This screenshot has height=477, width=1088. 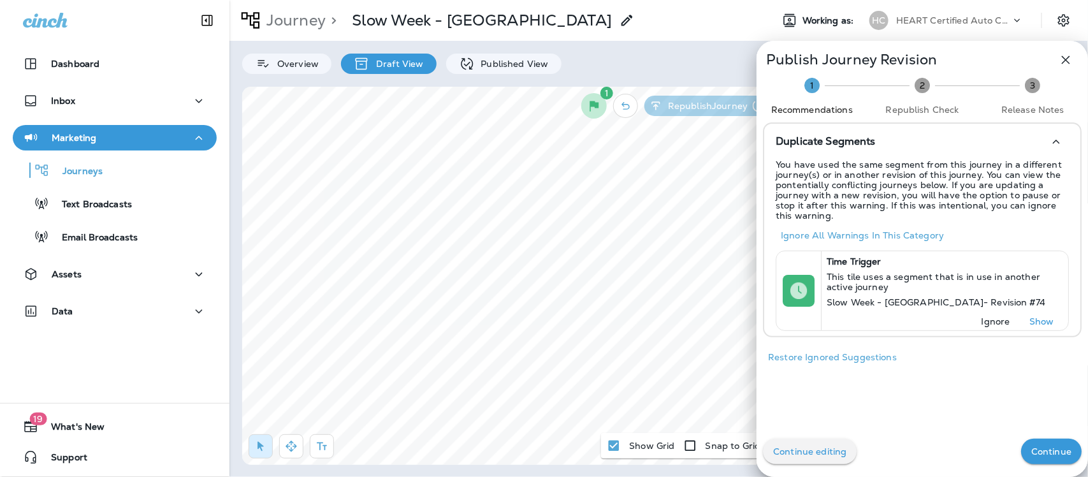 What do you see at coordinates (810, 451) in the screenshot?
I see `p: Continue editing` at bounding box center [810, 451].